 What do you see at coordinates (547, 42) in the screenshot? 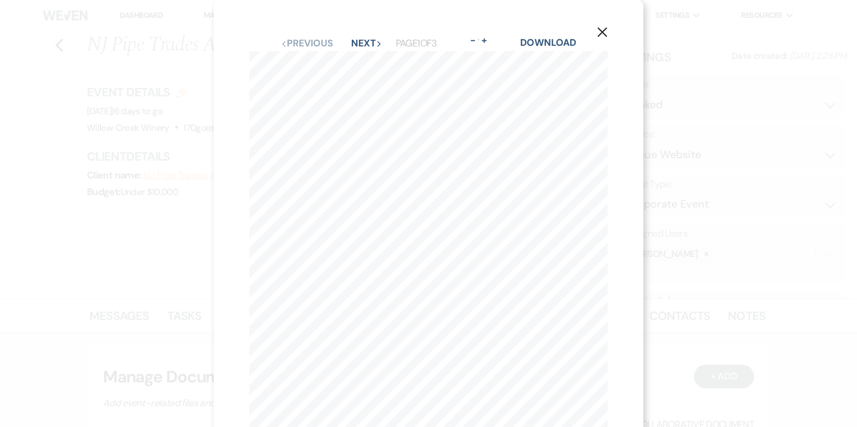
I see `a: Download` at bounding box center [547, 42].